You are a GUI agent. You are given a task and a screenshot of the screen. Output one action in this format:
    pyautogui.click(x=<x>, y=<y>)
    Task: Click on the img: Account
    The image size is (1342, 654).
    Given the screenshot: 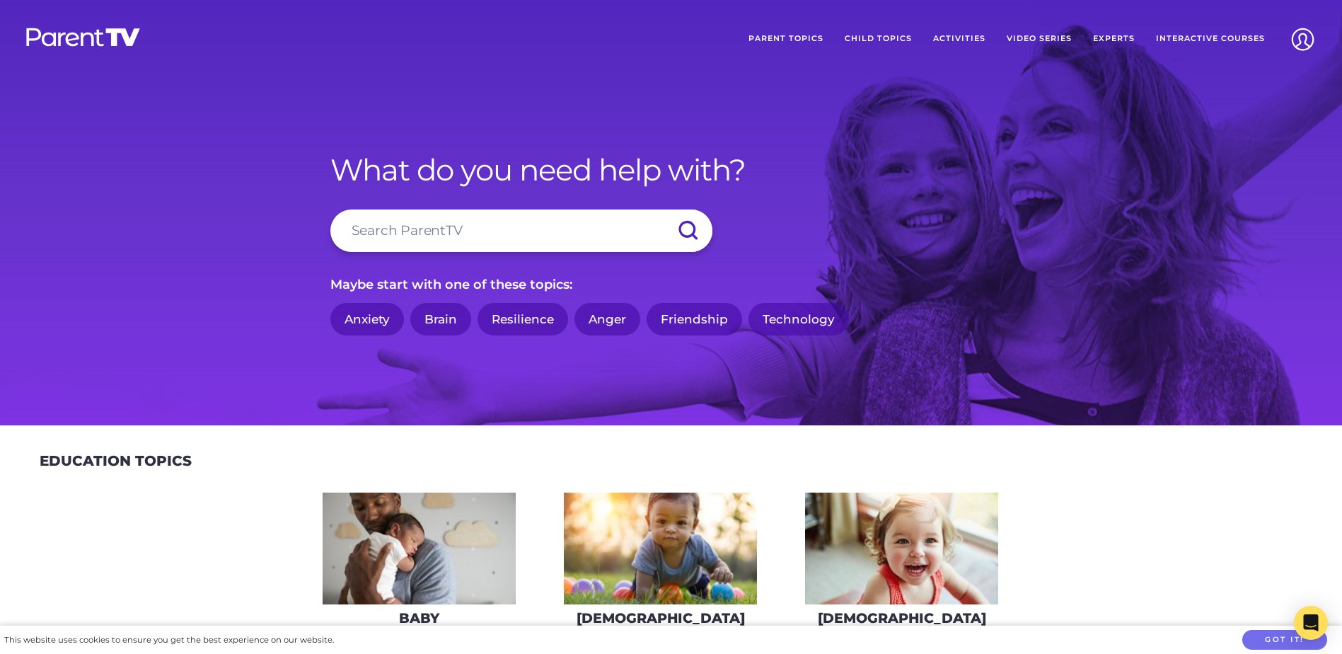 What is the action you would take?
    pyautogui.click(x=1302, y=39)
    